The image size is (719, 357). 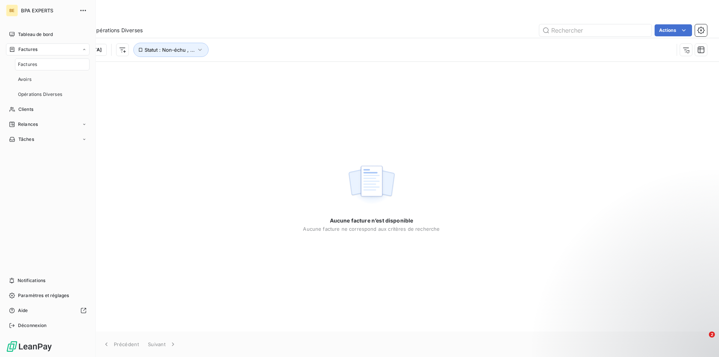 I want to click on button: Actions, so click(x=673, y=30).